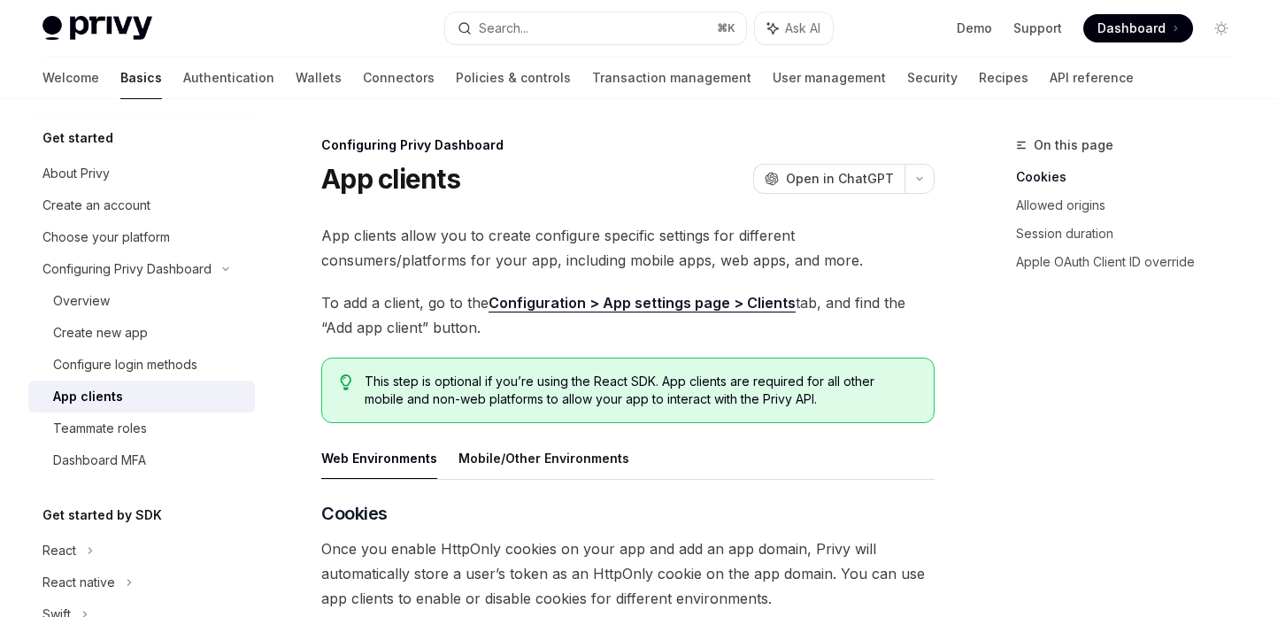 The width and height of the screenshot is (1278, 617). Describe the element at coordinates (672, 78) in the screenshot. I see `a: Transaction management` at that location.